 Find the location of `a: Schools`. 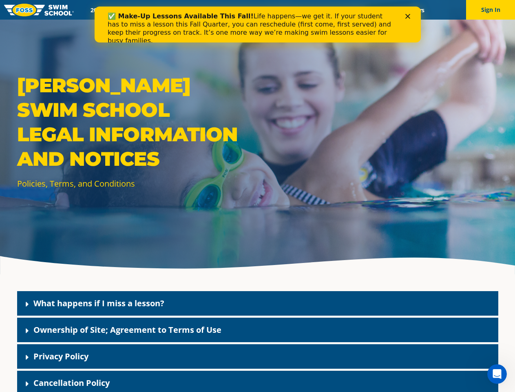

a: Schools is located at coordinates (152, 10).